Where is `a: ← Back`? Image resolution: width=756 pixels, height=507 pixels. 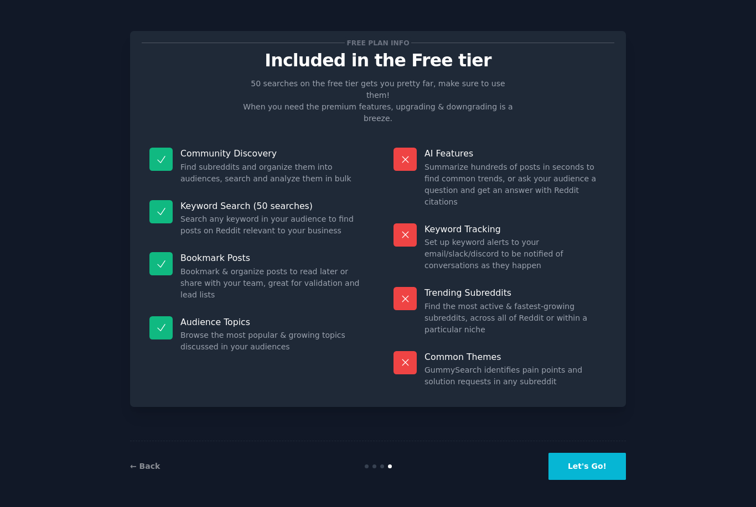 a: ← Back is located at coordinates (145, 466).